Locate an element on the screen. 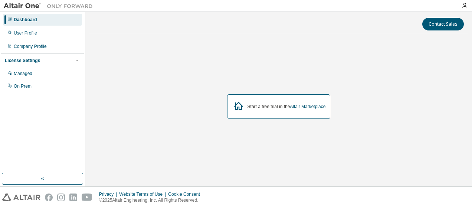  a: Altair Marketplace is located at coordinates (308, 107).